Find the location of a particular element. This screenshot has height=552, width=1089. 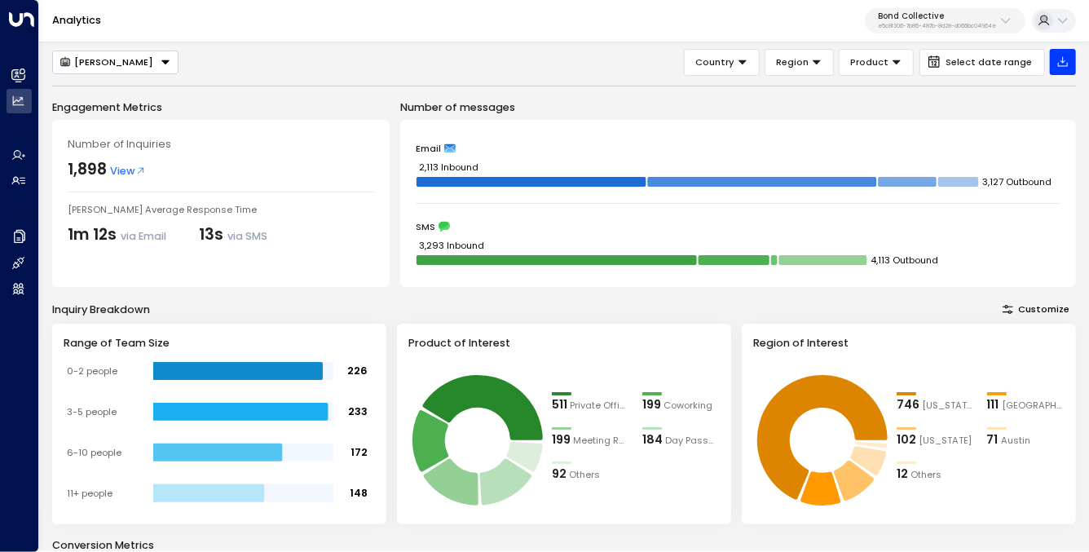

div: 199Meeting Rooms is located at coordinates (590, 440).